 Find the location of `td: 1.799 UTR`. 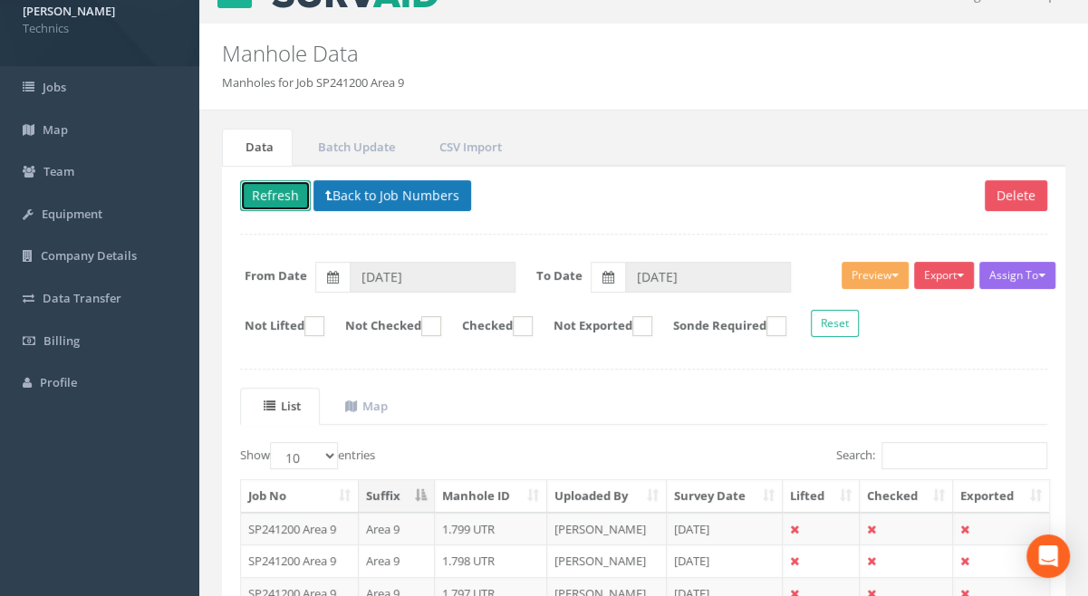

td: 1.799 UTR is located at coordinates (491, 529).